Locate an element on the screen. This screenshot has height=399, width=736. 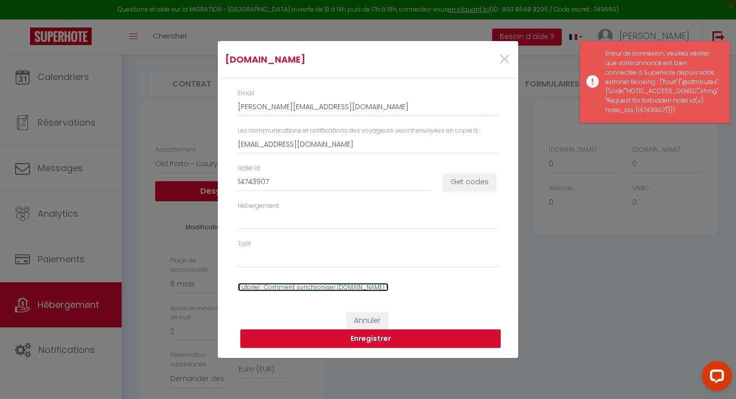
button: Annuler is located at coordinates (367, 321).